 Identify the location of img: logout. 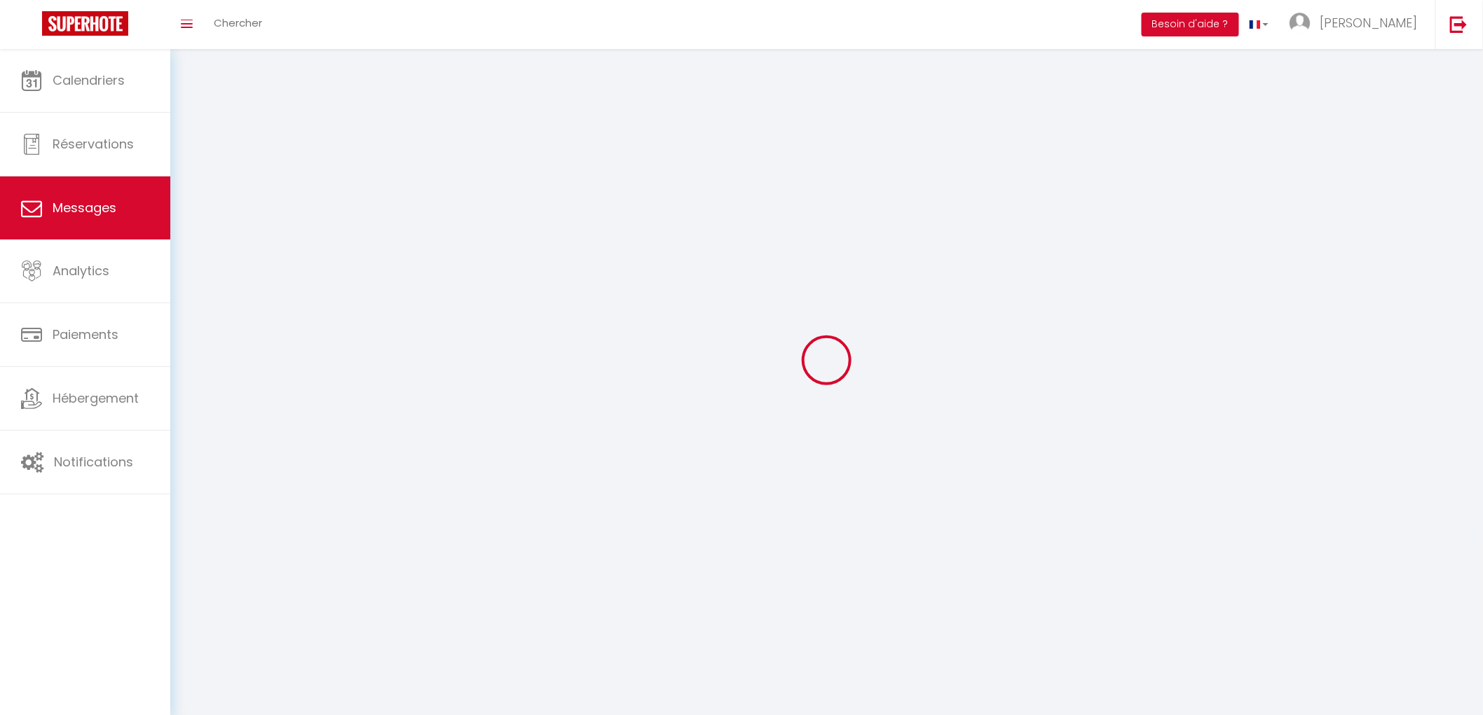
(1458, 24).